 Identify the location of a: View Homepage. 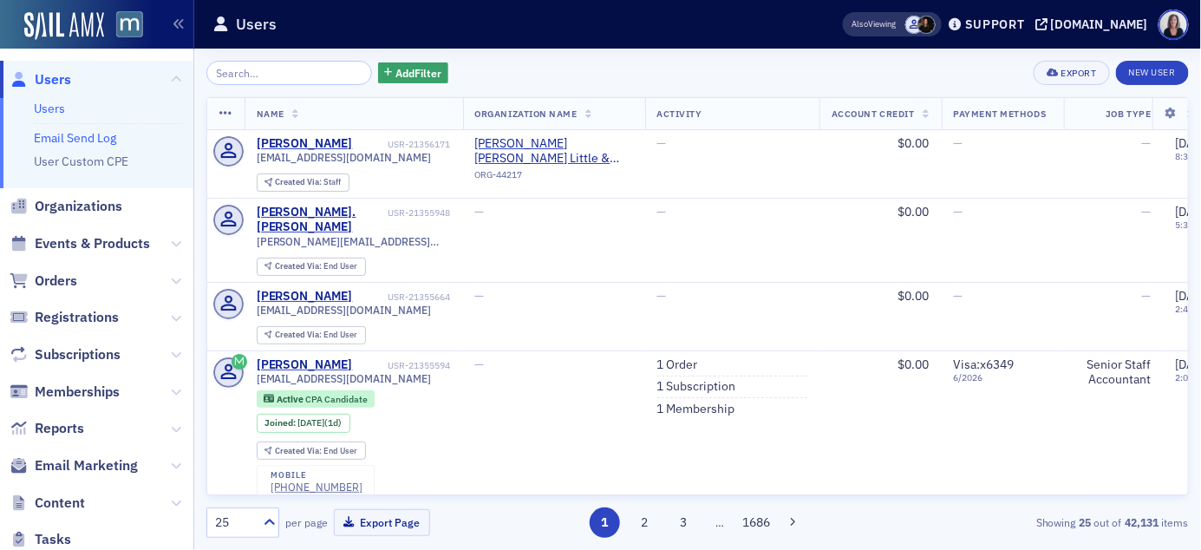
(123, 26).